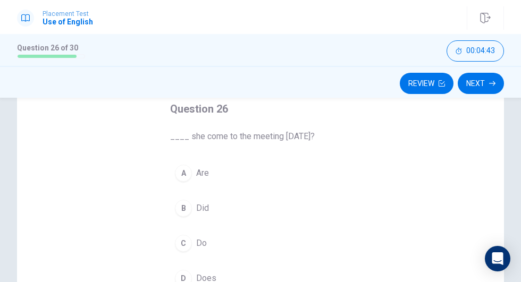  I want to click on div: A, so click(183, 173).